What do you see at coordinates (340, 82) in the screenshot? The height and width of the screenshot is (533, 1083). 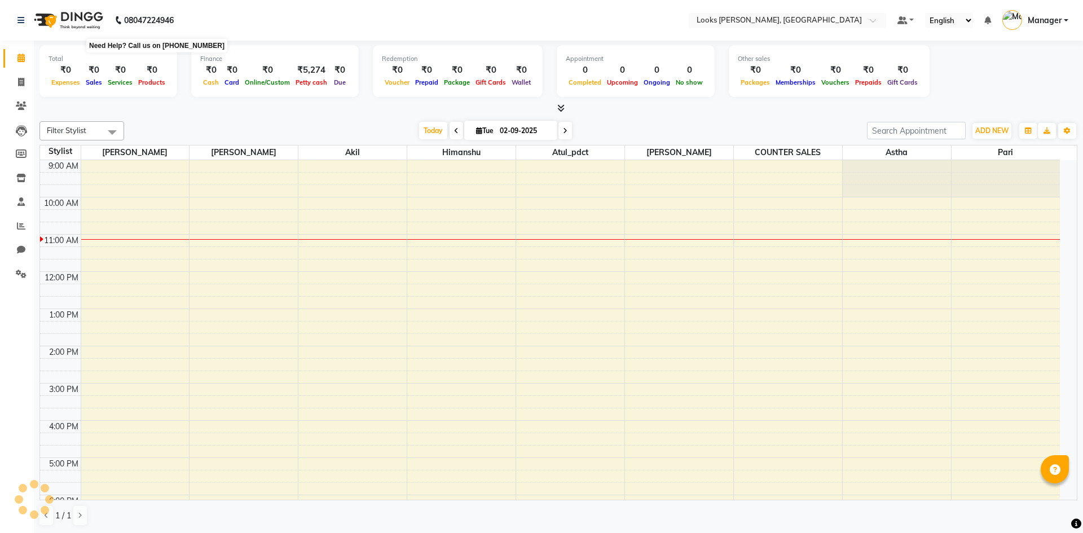 I see `span: Due` at bounding box center [340, 82].